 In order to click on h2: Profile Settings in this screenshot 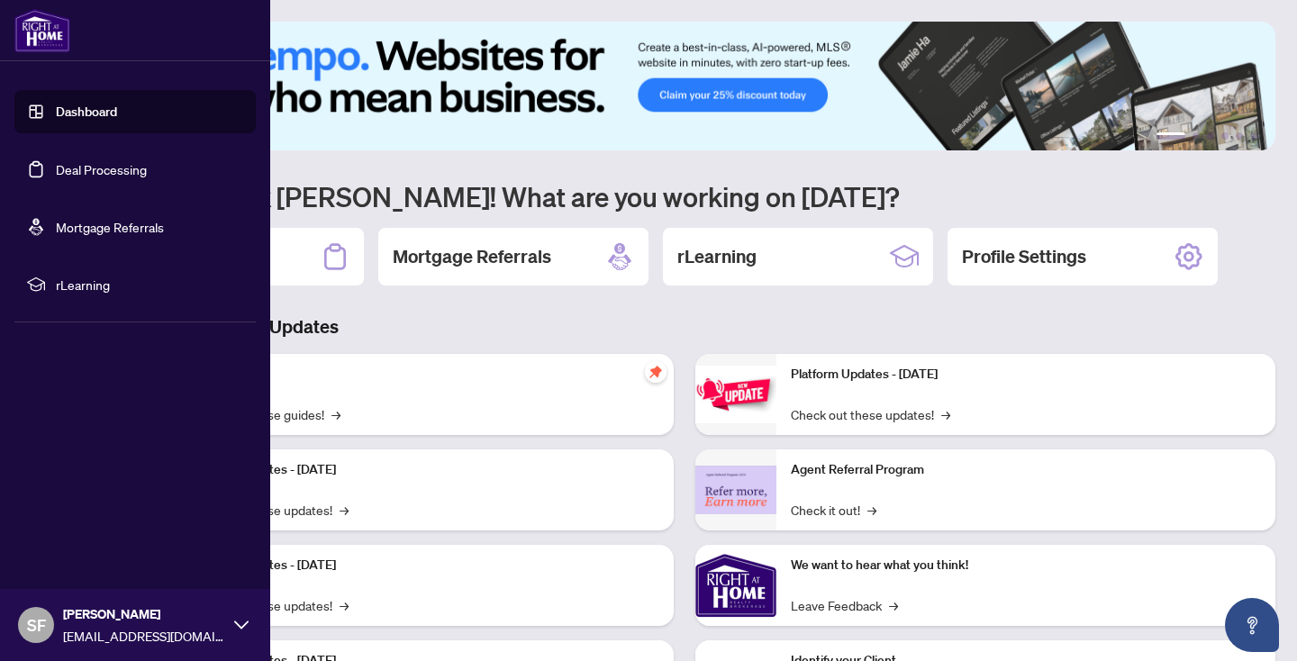, I will do `click(1024, 257)`.